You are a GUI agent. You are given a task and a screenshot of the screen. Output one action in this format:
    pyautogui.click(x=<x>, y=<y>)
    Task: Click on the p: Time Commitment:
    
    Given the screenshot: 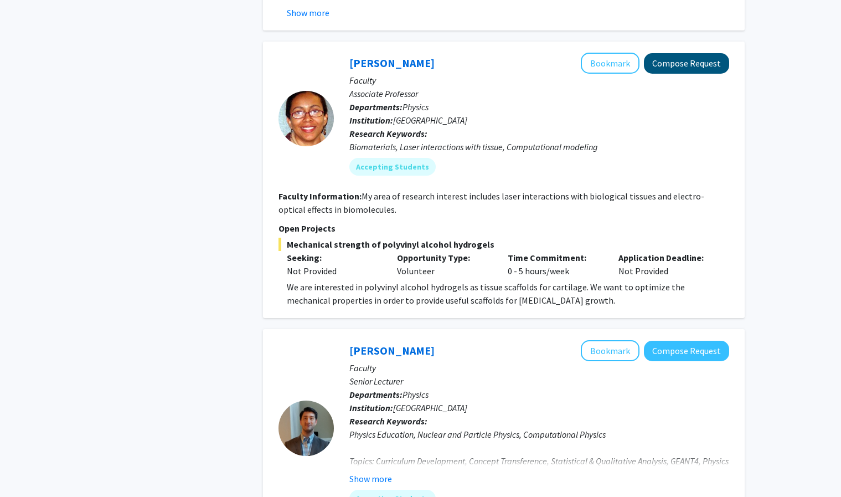 What is the action you would take?
    pyautogui.click(x=555, y=257)
    